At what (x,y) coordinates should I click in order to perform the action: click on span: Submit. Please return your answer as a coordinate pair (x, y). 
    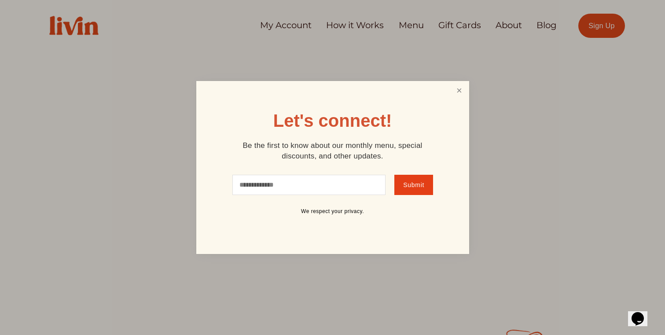
    Looking at the image, I should click on (414, 185).